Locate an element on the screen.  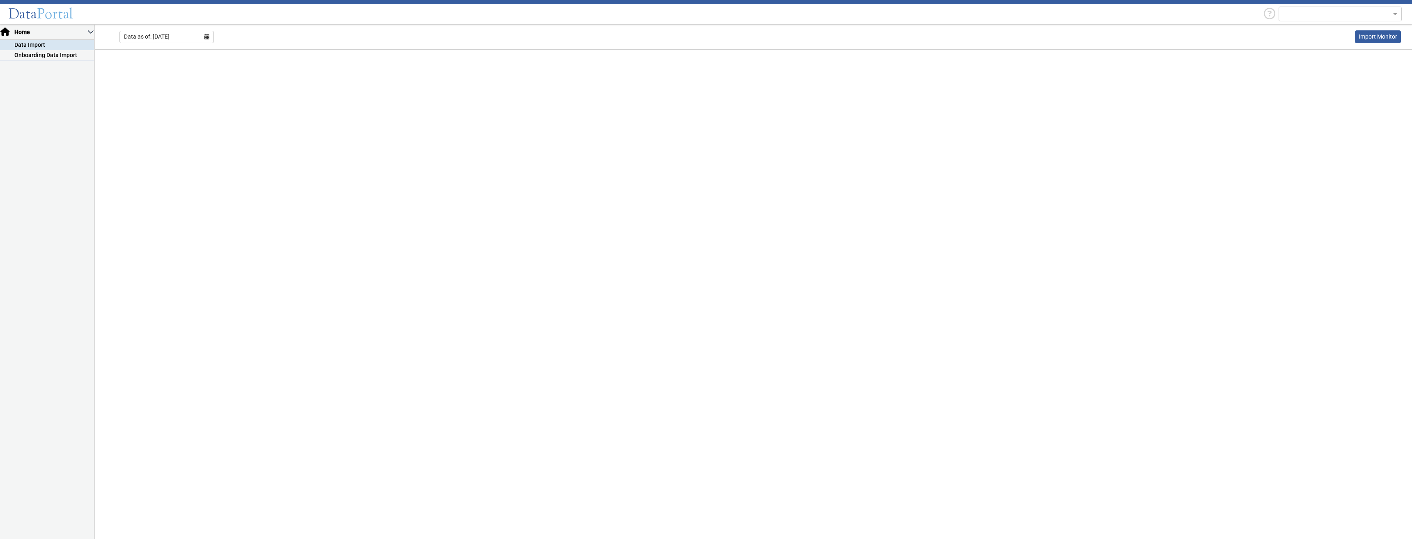
span: Data is located at coordinates (23, 14).